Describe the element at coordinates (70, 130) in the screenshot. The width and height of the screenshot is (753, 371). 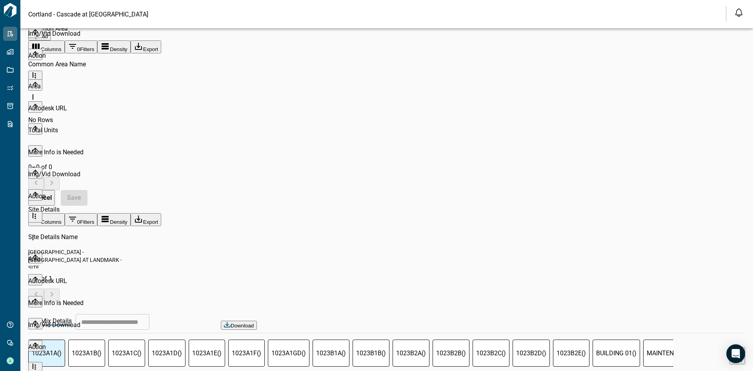
I see `div: Total Units` at that location.